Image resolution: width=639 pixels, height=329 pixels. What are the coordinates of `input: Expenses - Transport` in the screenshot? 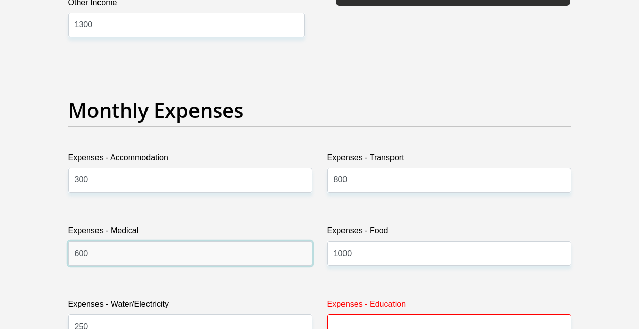 It's located at (449, 180).